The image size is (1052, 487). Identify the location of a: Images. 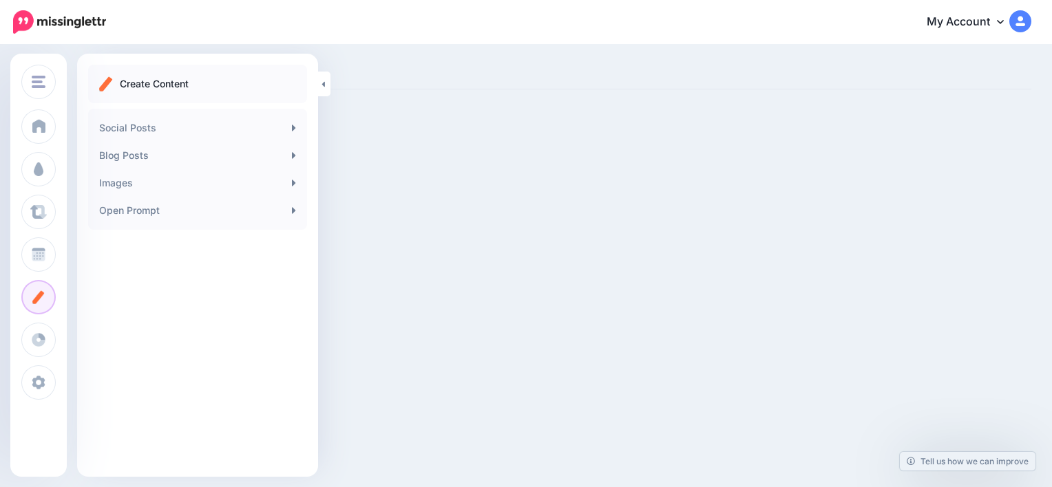
(198, 183).